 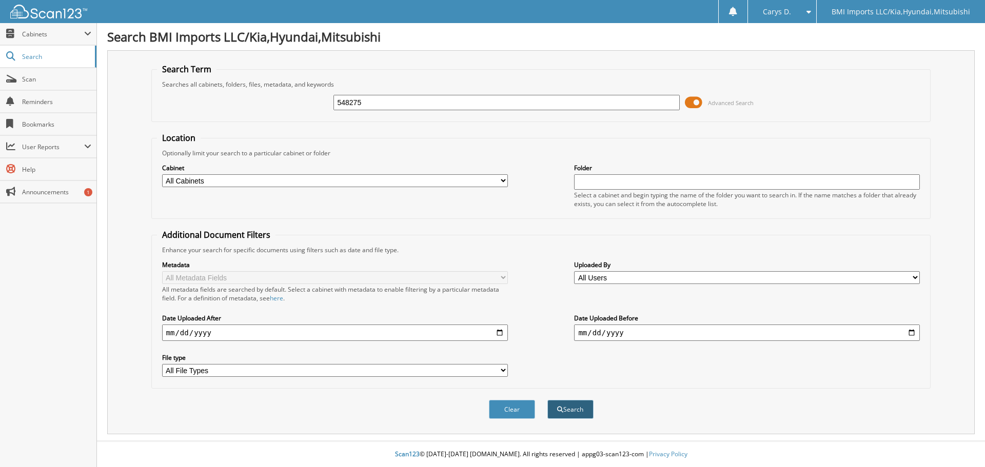 I want to click on span: Carys D., so click(x=777, y=12).